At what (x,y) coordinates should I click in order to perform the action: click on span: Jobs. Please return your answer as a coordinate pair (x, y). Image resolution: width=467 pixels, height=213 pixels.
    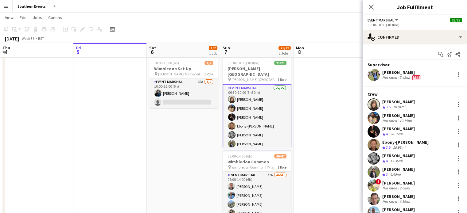
    Looking at the image, I should click on (37, 17).